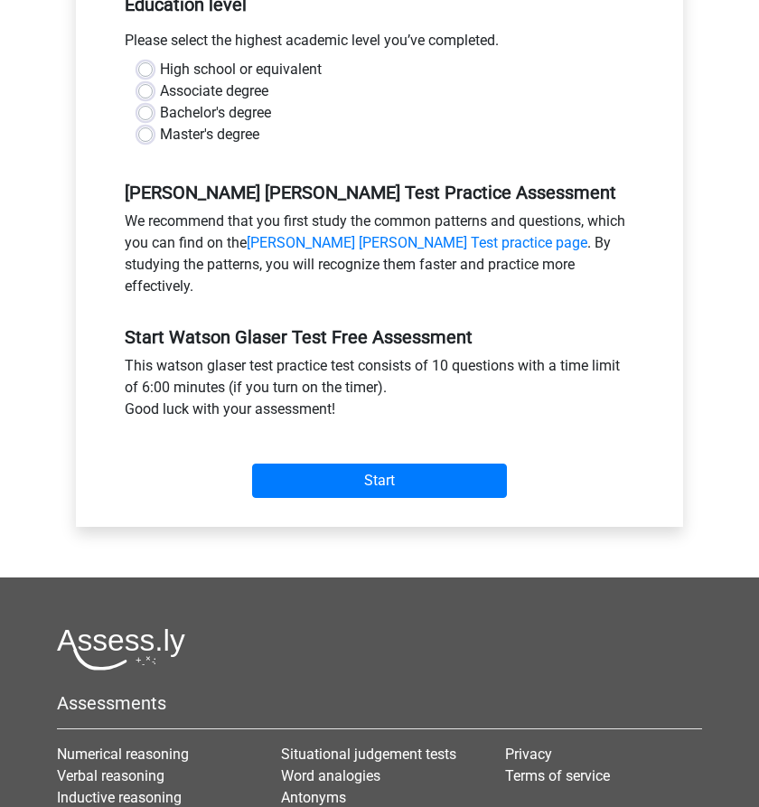 The width and height of the screenshot is (759, 807). Describe the element at coordinates (119, 797) in the screenshot. I see `a: Inductive reasoning` at that location.